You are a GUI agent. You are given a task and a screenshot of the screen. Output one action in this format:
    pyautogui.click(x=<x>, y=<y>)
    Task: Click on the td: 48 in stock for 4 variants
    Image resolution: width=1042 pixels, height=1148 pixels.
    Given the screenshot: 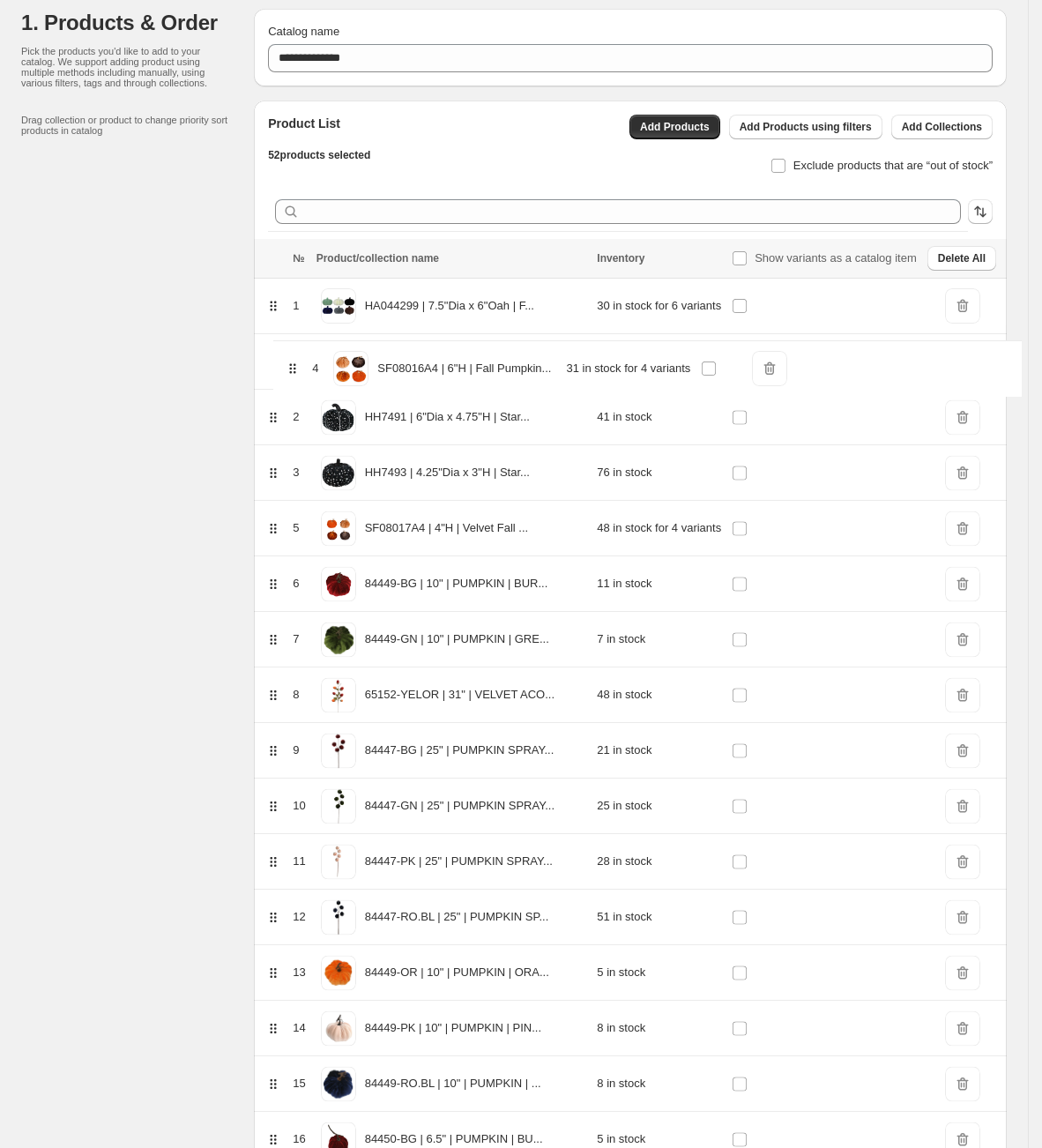 What is the action you would take?
    pyautogui.click(x=658, y=528)
    